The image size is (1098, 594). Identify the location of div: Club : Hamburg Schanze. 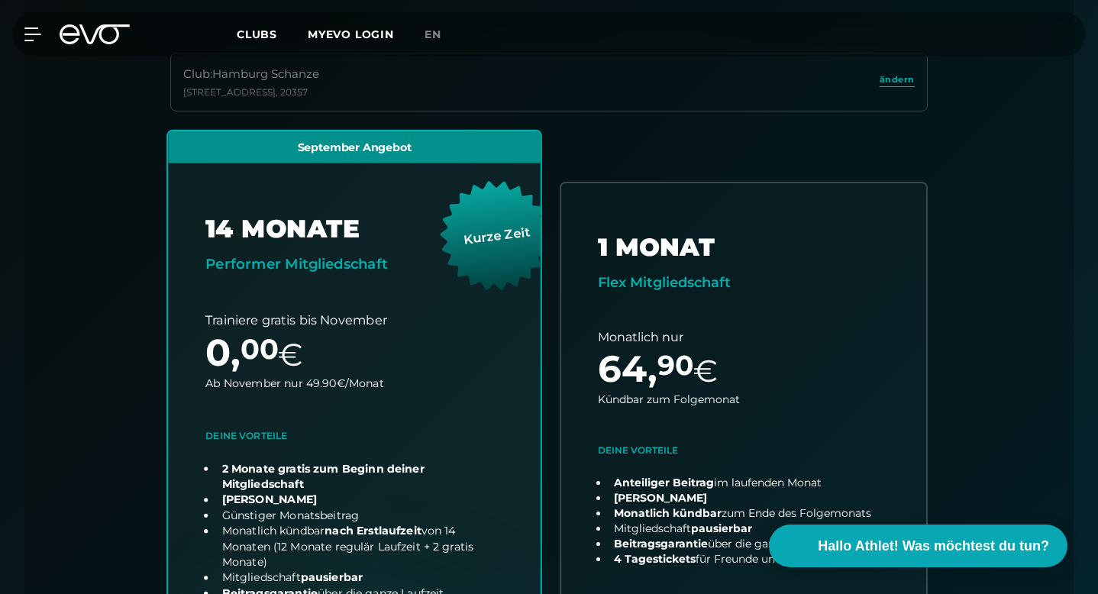
(251, 74).